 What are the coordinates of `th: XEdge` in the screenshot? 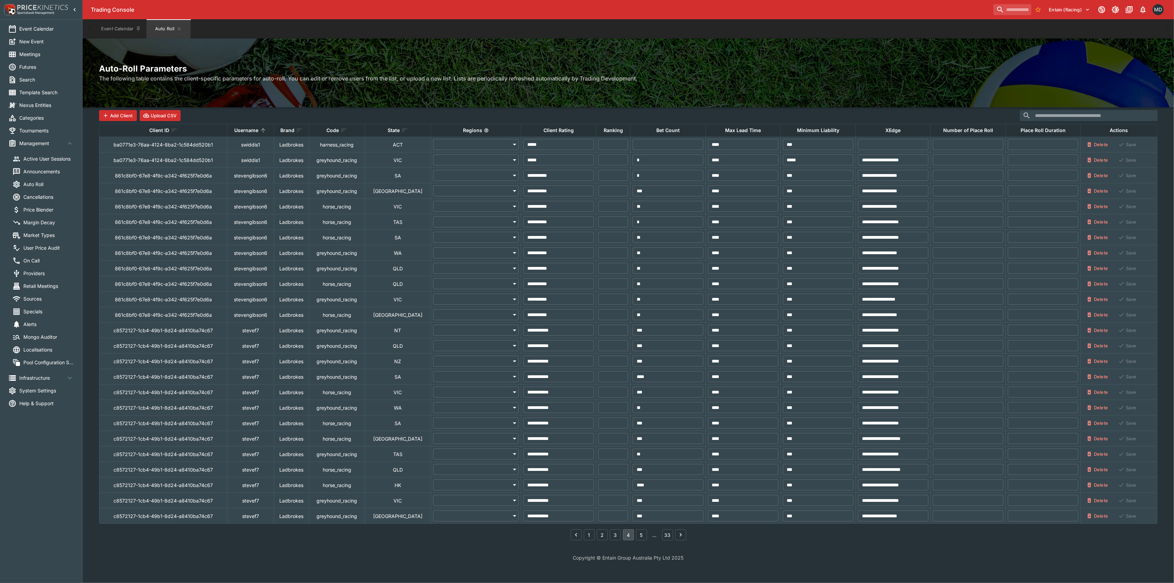 It's located at (893, 130).